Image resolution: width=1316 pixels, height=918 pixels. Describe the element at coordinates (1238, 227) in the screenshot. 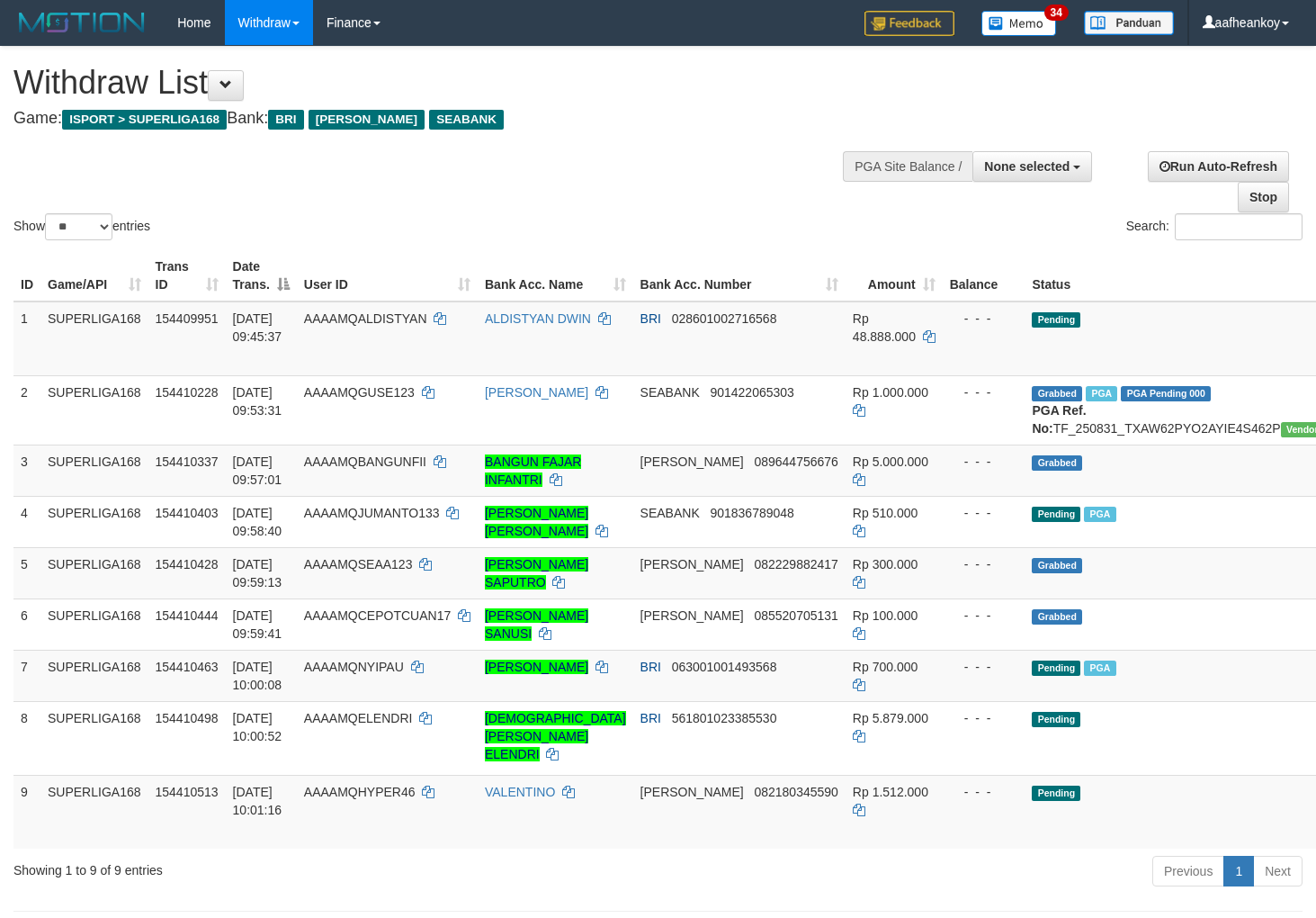

I see `input: Search:` at that location.